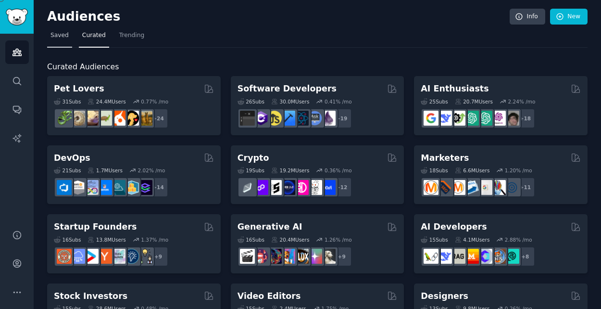 The image size is (601, 309). What do you see at coordinates (274, 256) in the screenshot?
I see `img: deepdream` at bounding box center [274, 256].